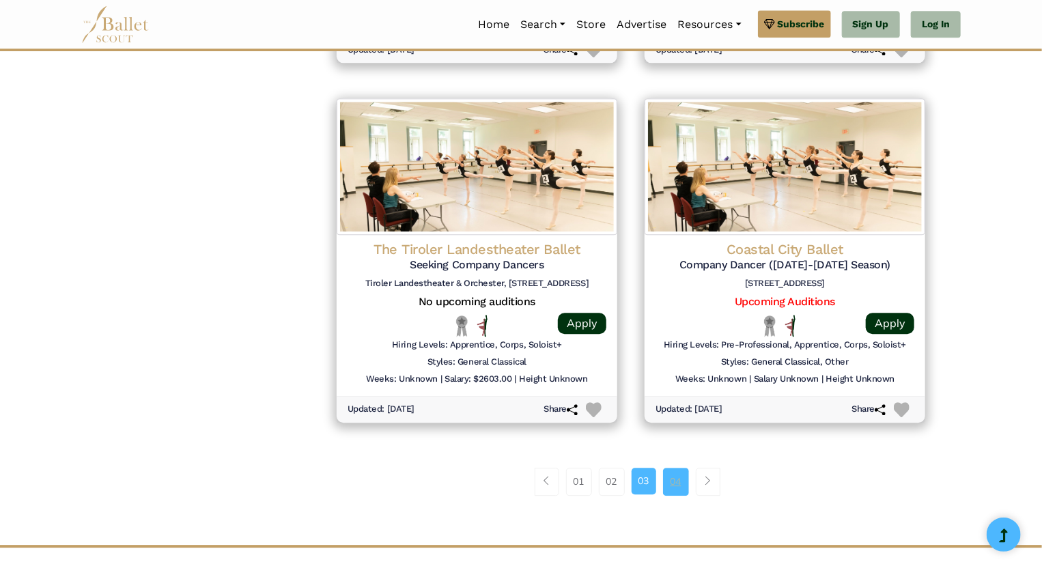 The height and width of the screenshot is (564, 1042). Describe the element at coordinates (543, 25) in the screenshot. I see `a: Search` at that location.